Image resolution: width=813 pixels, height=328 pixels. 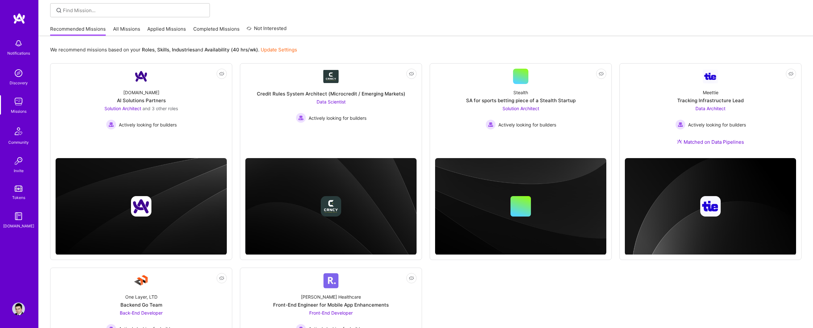 What do you see at coordinates (141, 100) in the screenshot?
I see `div: AI Solutions Partners` at bounding box center [141, 100].